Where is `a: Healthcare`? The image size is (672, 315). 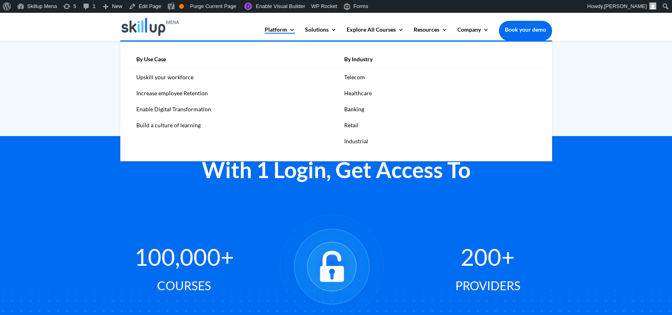
a: Healthcare is located at coordinates (440, 93).